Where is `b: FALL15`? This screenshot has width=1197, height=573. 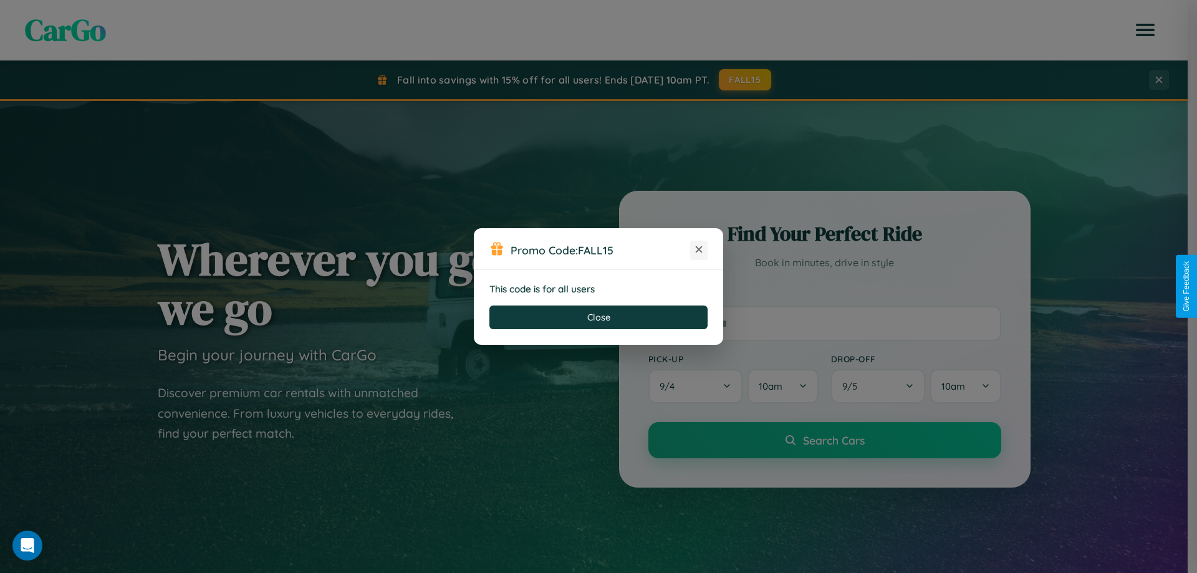
b: FALL15 is located at coordinates (595, 250).